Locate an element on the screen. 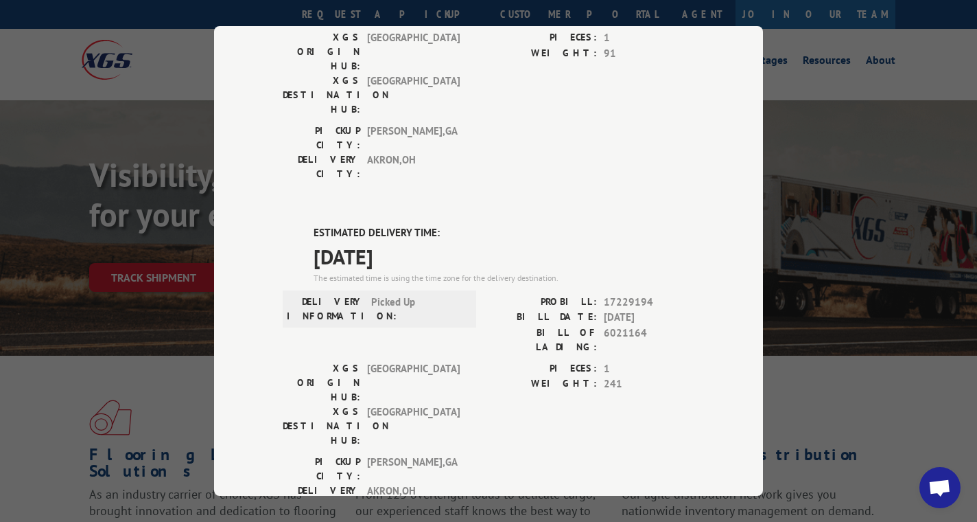 The width and height of the screenshot is (977, 522). span: 6021164 is located at coordinates (649, 340).